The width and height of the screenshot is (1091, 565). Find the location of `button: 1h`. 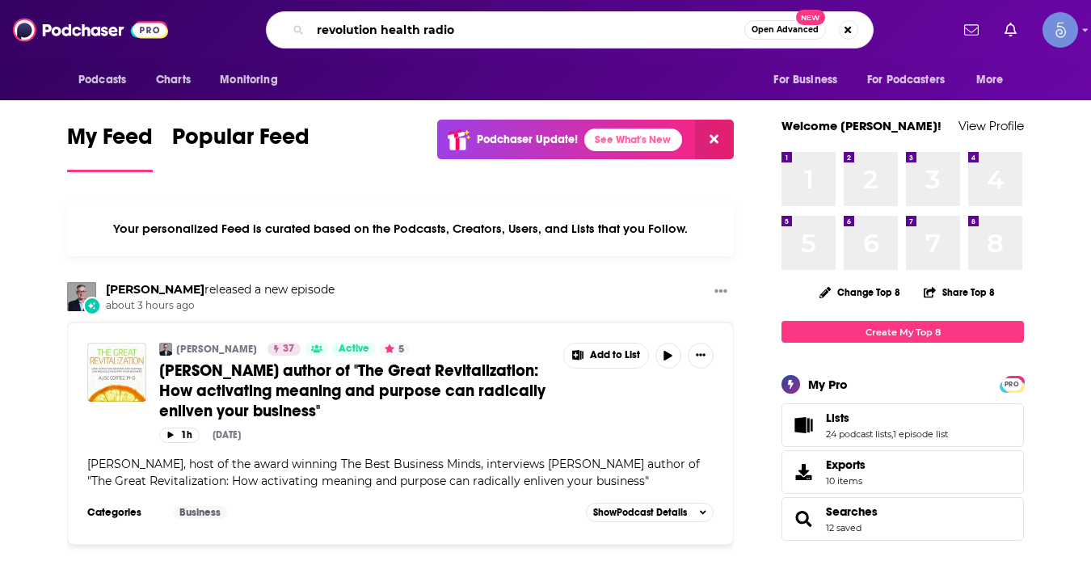

button: 1h is located at coordinates (179, 435).